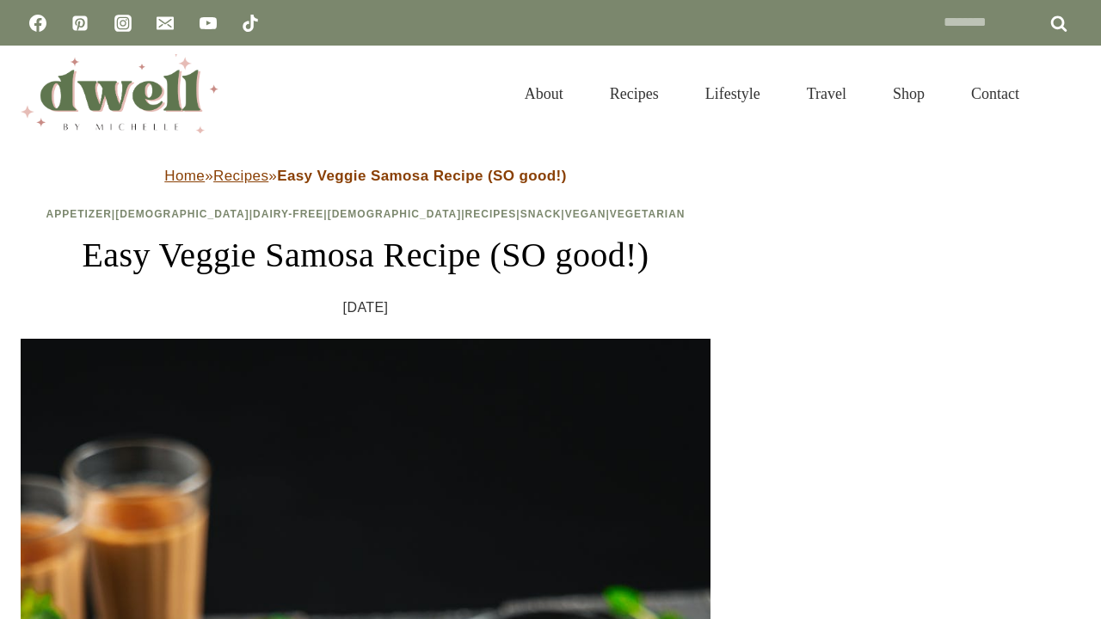 This screenshot has height=619, width=1101. What do you see at coordinates (1065, 94) in the screenshot?
I see `button: View Search Form` at bounding box center [1065, 94].